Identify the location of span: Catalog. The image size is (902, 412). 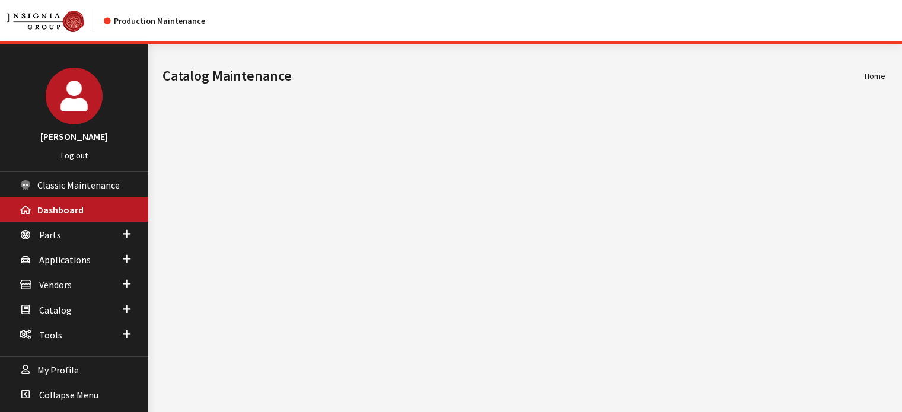
(55, 310).